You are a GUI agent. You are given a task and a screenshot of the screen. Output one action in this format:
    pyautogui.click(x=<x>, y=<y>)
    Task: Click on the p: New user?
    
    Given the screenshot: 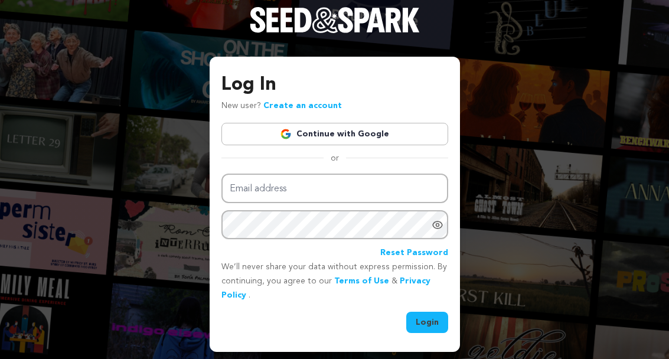 What is the action you would take?
    pyautogui.click(x=282, y=106)
    